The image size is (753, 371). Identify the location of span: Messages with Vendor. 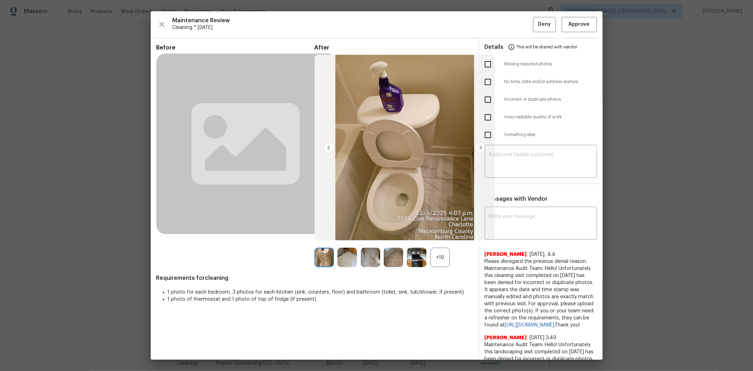
(516, 199).